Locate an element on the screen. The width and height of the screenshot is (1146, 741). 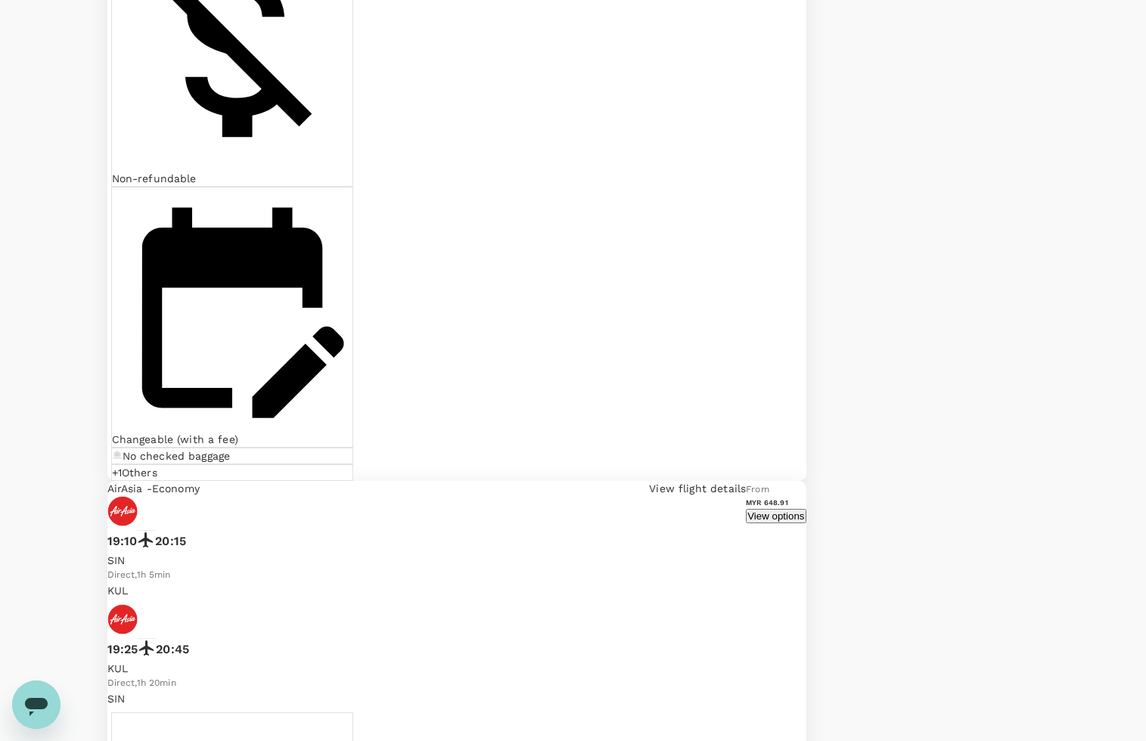
p: 19:10 is located at coordinates (123, 542).